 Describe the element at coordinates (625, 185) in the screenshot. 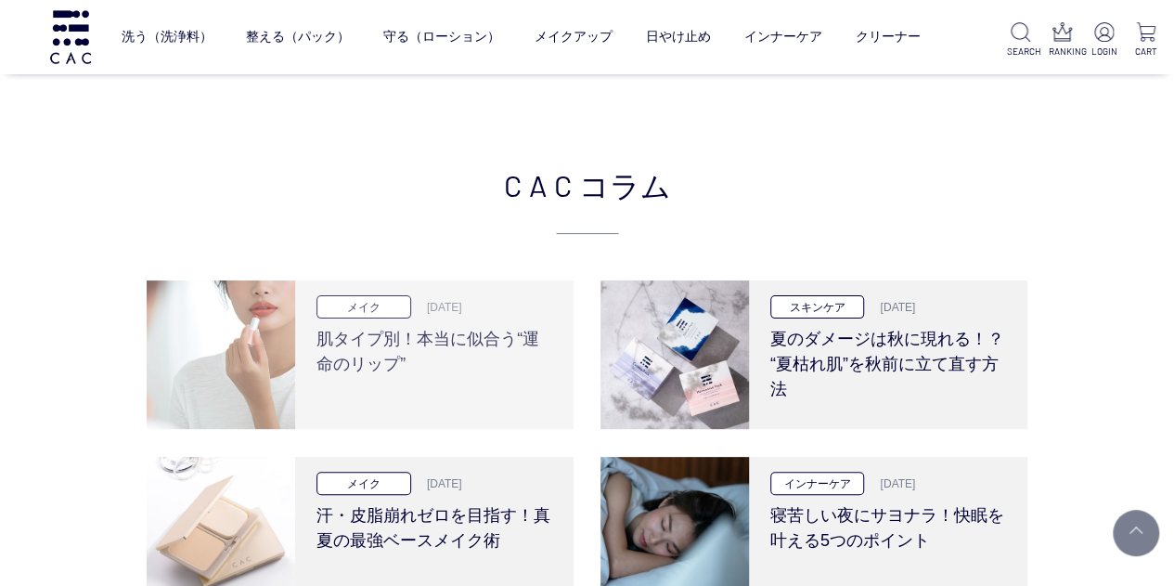

I see `span: コラム` at that location.